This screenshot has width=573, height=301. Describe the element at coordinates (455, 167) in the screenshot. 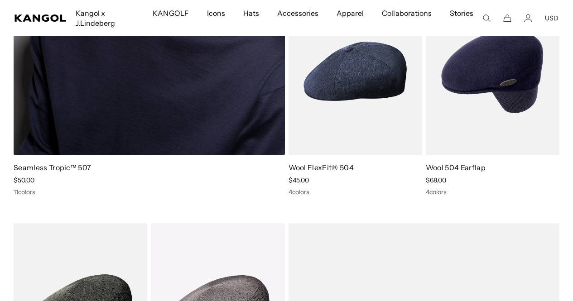

I see `a: Wool 504 Earflap` at that location.